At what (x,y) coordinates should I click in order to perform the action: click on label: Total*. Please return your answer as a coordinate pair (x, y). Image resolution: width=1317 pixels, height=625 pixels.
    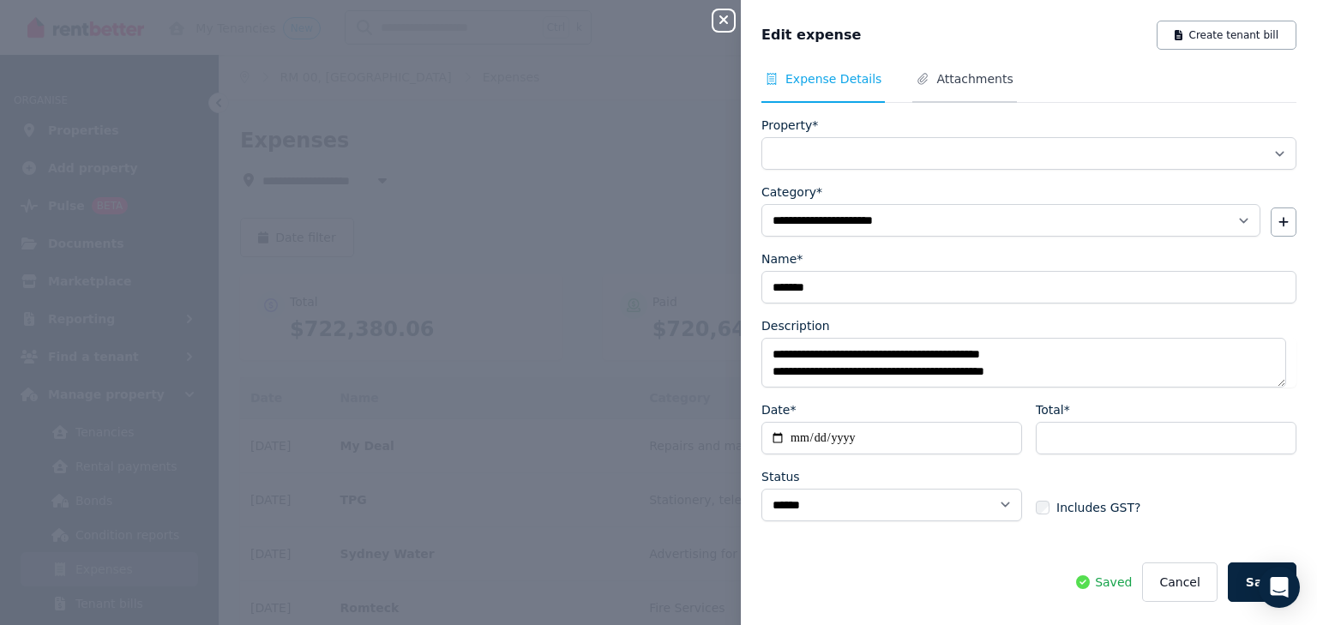
    Looking at the image, I should click on (1053, 410).